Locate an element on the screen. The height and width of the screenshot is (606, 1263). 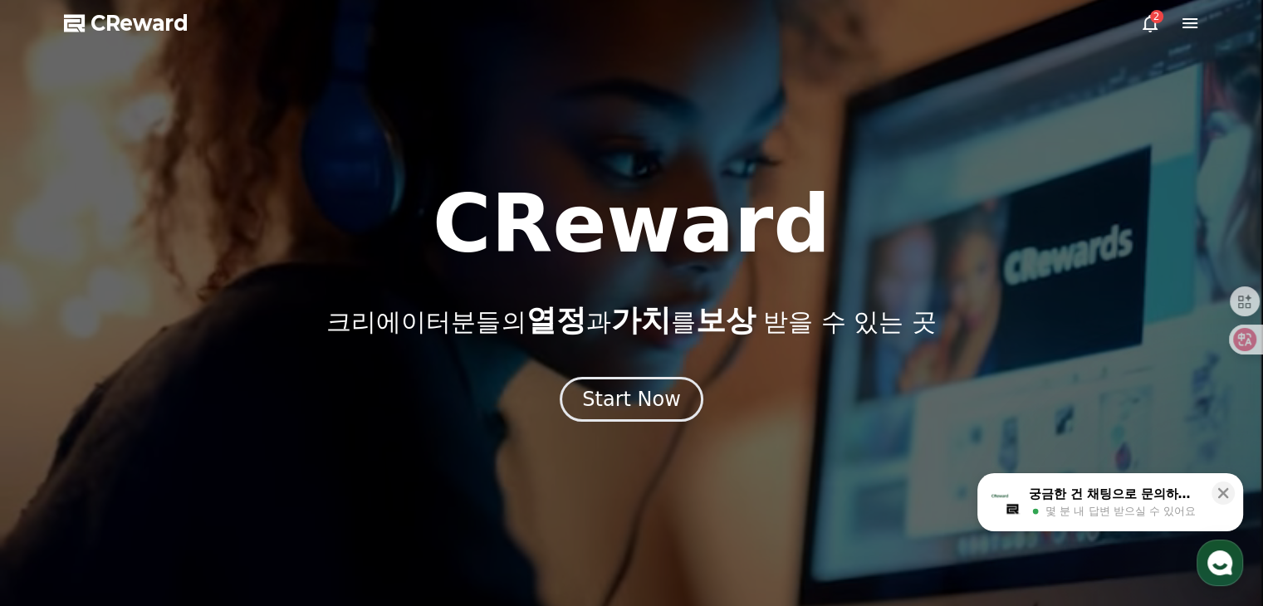
span: 대화 is located at coordinates (162, 501).